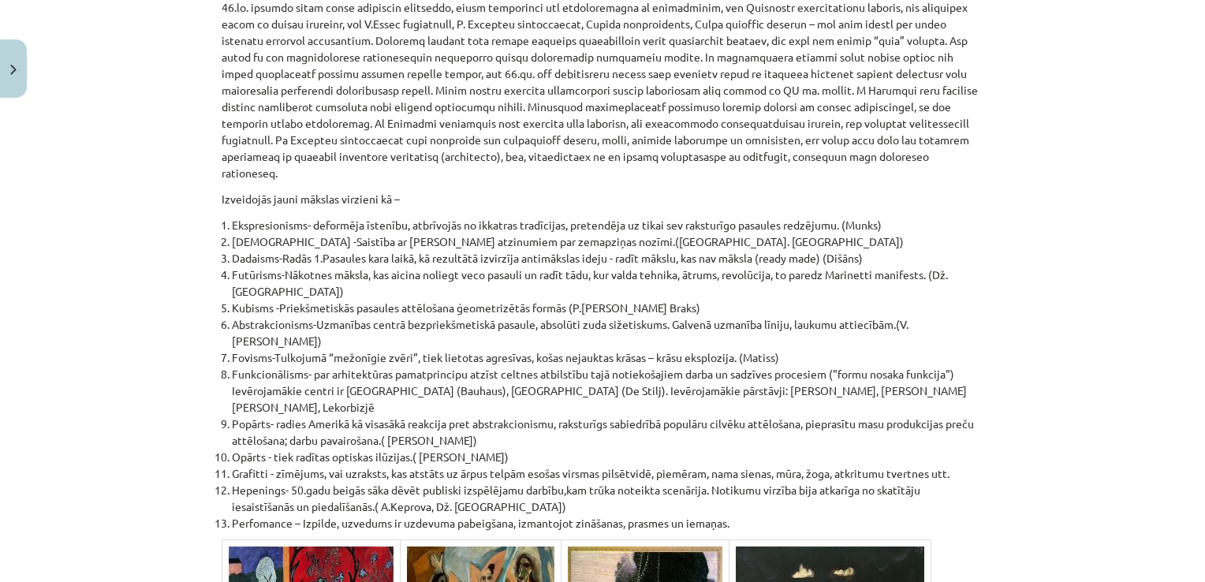 Image resolution: width=1205 pixels, height=582 pixels. What do you see at coordinates (607, 225) in the screenshot?
I see `li: Ekspresionisms- deformēja īstenību, atbrīvojās no ikkatras tradīcijas, pretendēja uz tikai sev ra...` at bounding box center [607, 225].